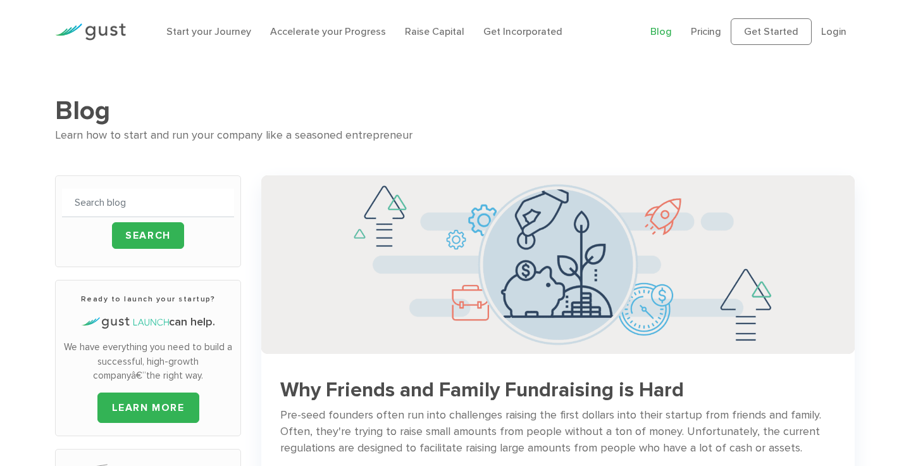 The width and height of the screenshot is (911, 466). Describe the element at coordinates (834, 31) in the screenshot. I see `a: Login` at that location.